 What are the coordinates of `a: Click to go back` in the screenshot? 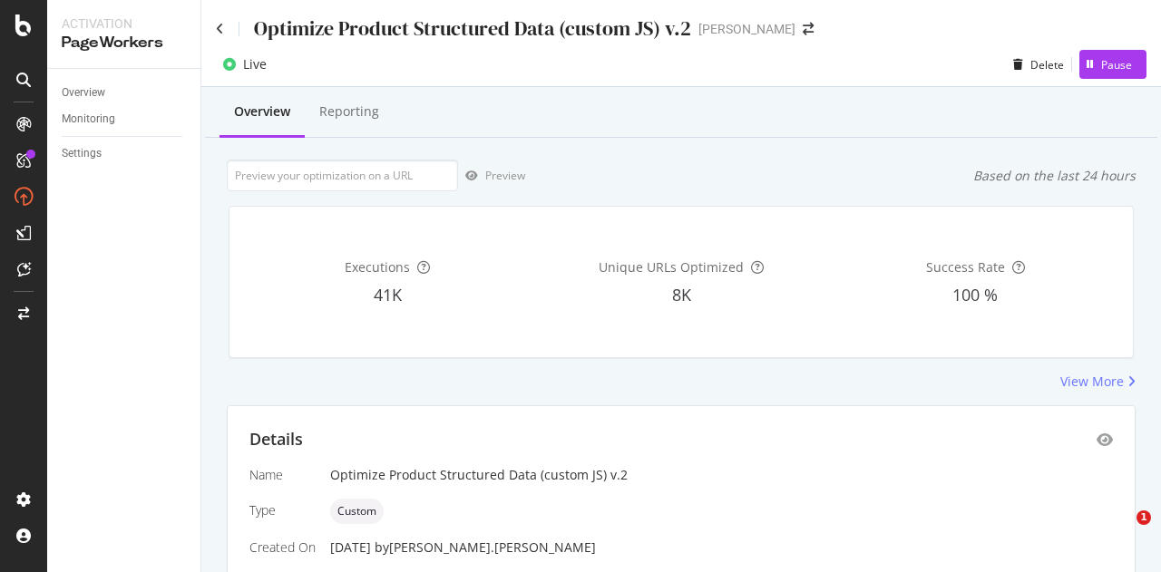 It's located at (219, 29).